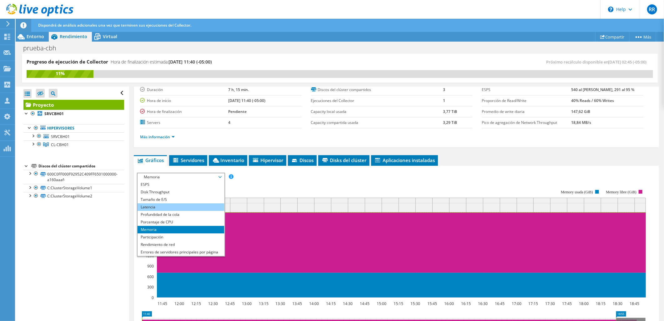 The width and height of the screenshot is (664, 321). I want to click on text: 18:15, so click(600, 303).